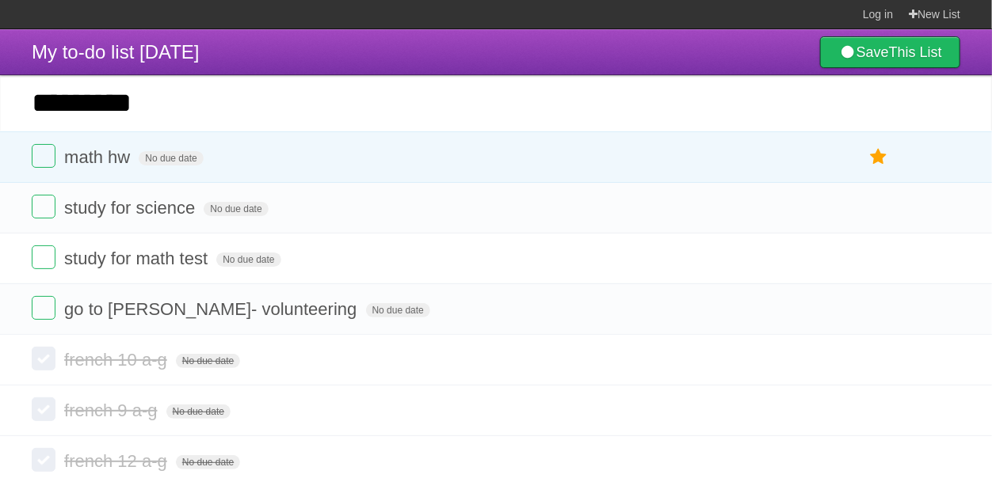  What do you see at coordinates (99, 157) in the screenshot?
I see `span: math hw` at bounding box center [99, 157].